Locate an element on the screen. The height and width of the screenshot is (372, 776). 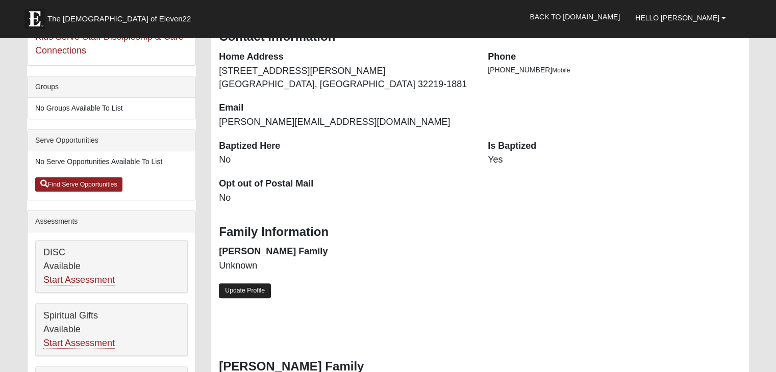
div: Serve Opportunities is located at coordinates (111, 141).